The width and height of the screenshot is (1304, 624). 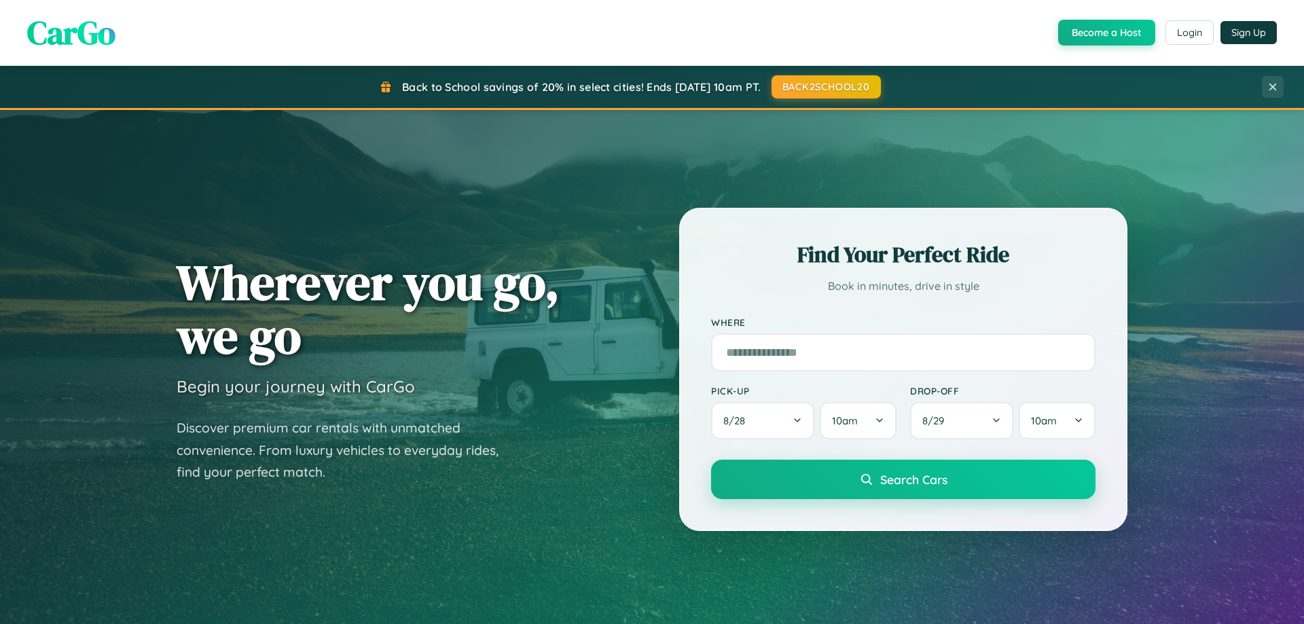 What do you see at coordinates (296, 387) in the screenshot?
I see `h3: Begin your journey with CarGo` at bounding box center [296, 387].